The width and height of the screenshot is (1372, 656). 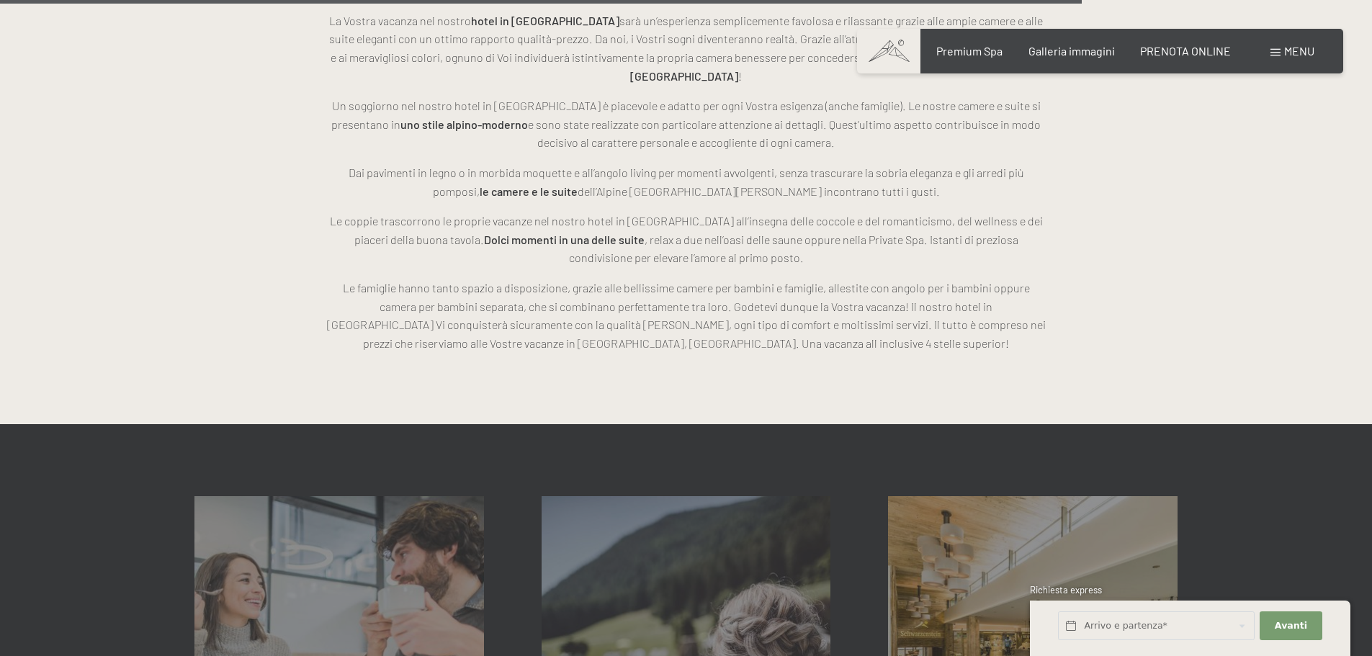 I want to click on span: Richiesta express, so click(x=1066, y=590).